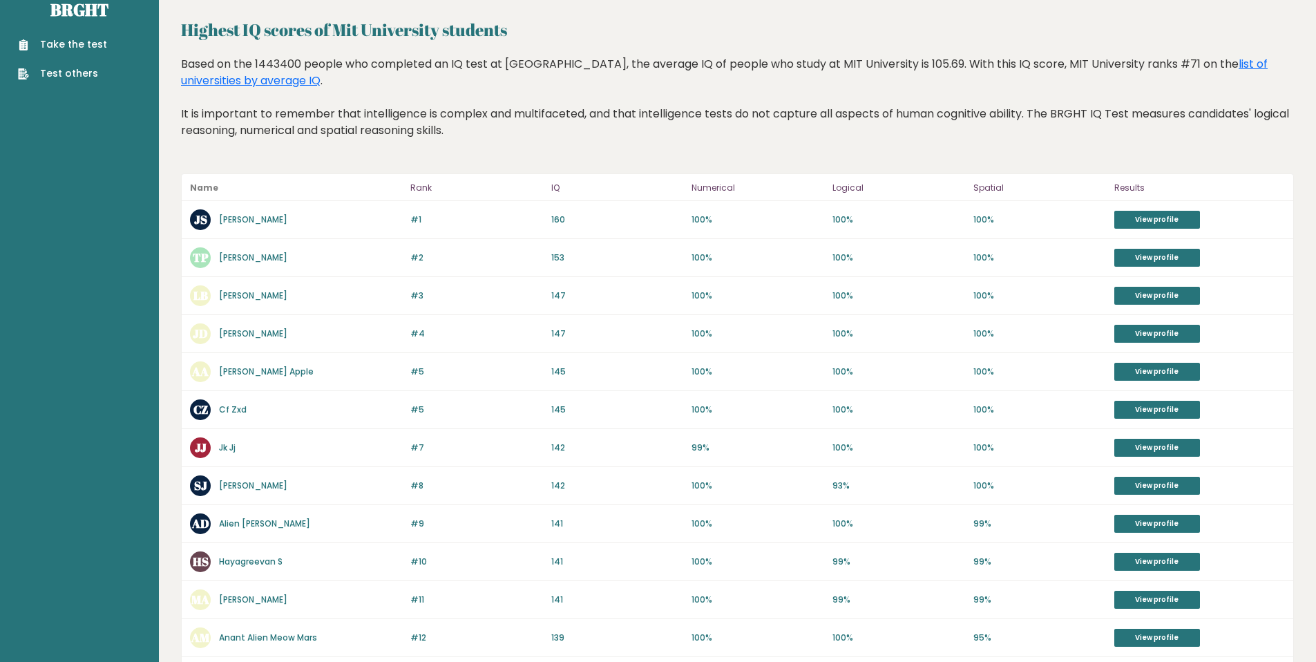 This screenshot has height=662, width=1316. I want to click on text: AD, so click(200, 523).